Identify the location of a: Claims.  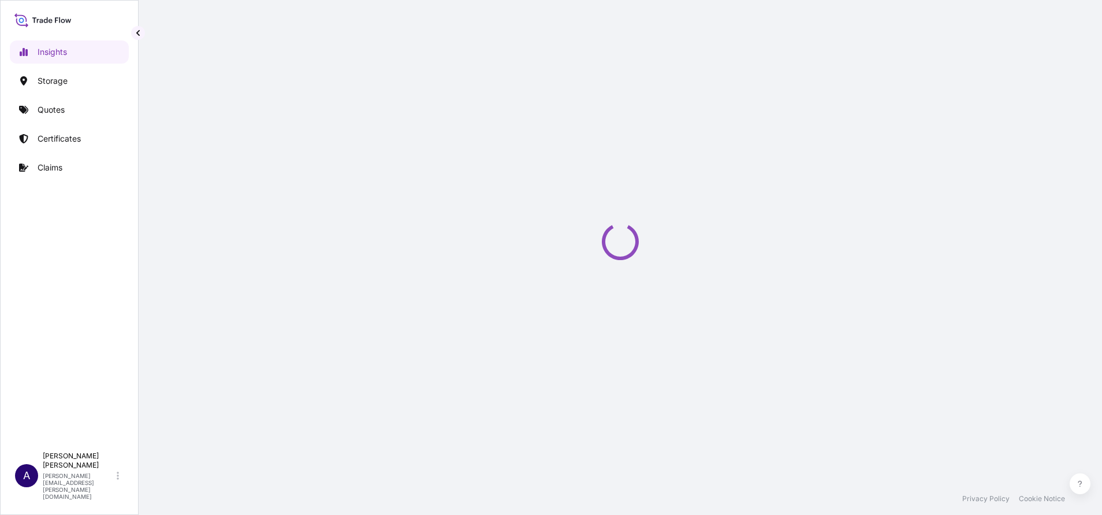
(69, 168).